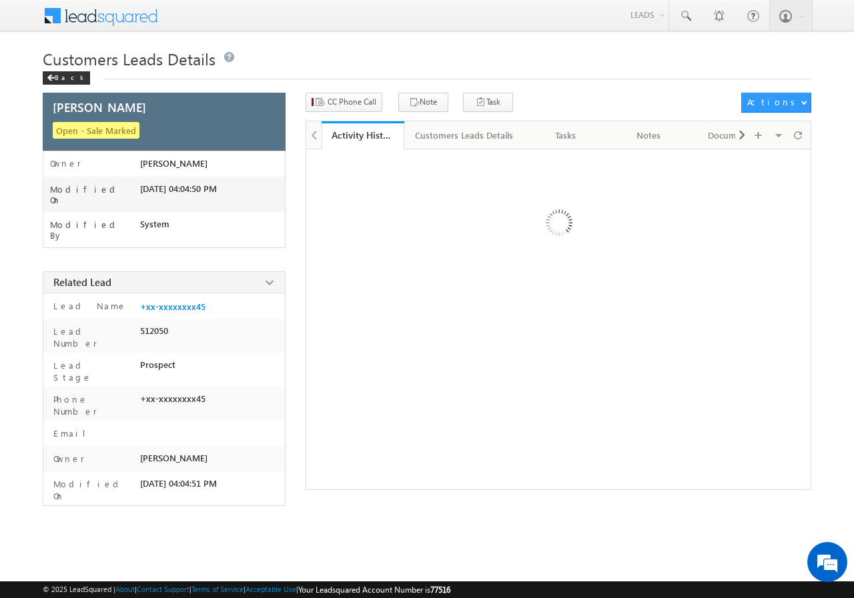 Image resolution: width=854 pixels, height=598 pixels. Describe the element at coordinates (95, 230) in the screenshot. I see `label: Modified By` at that location.